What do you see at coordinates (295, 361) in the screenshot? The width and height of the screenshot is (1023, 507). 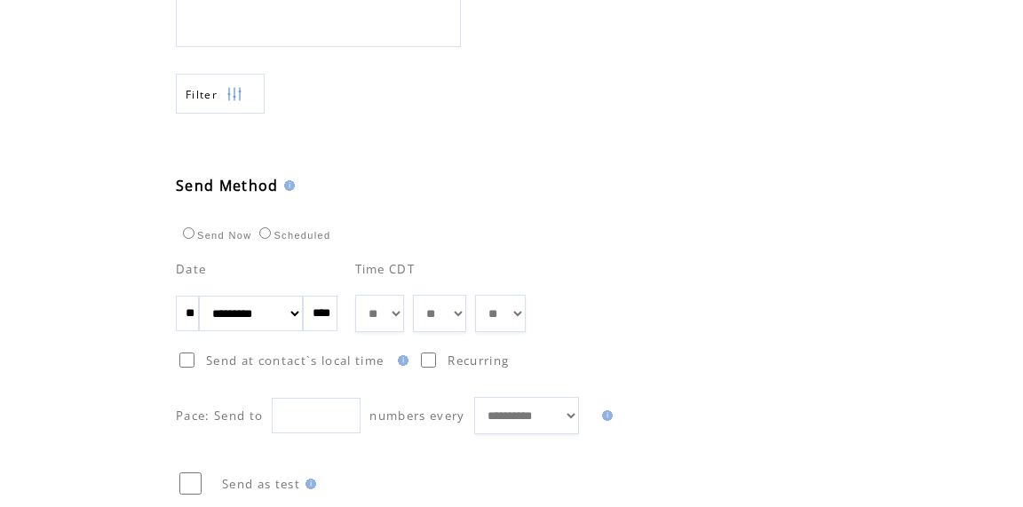 I see `span: Send at contact`s local time` at bounding box center [295, 361].